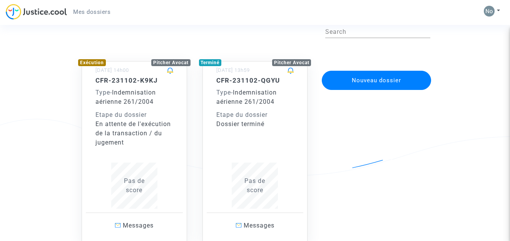 The height and width of the screenshot is (241, 510). What do you see at coordinates (134, 134) in the screenshot?
I see `div: En attente de l'exécution de la transaction / du jugement` at bounding box center [134, 134].